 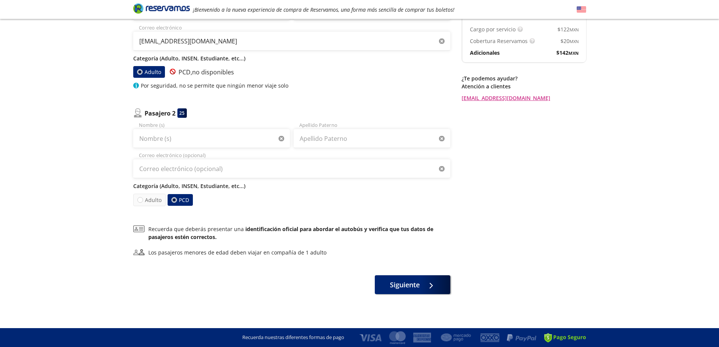 I want to click on button: English, so click(x=581, y=9).